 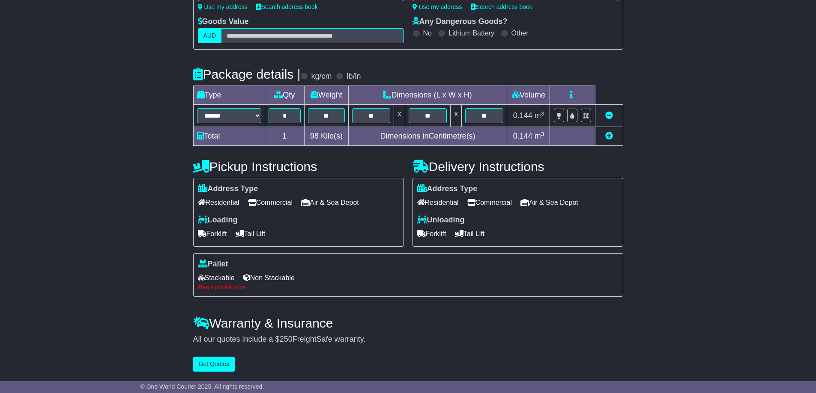 I want to click on label: Unloading, so click(x=441, y=220).